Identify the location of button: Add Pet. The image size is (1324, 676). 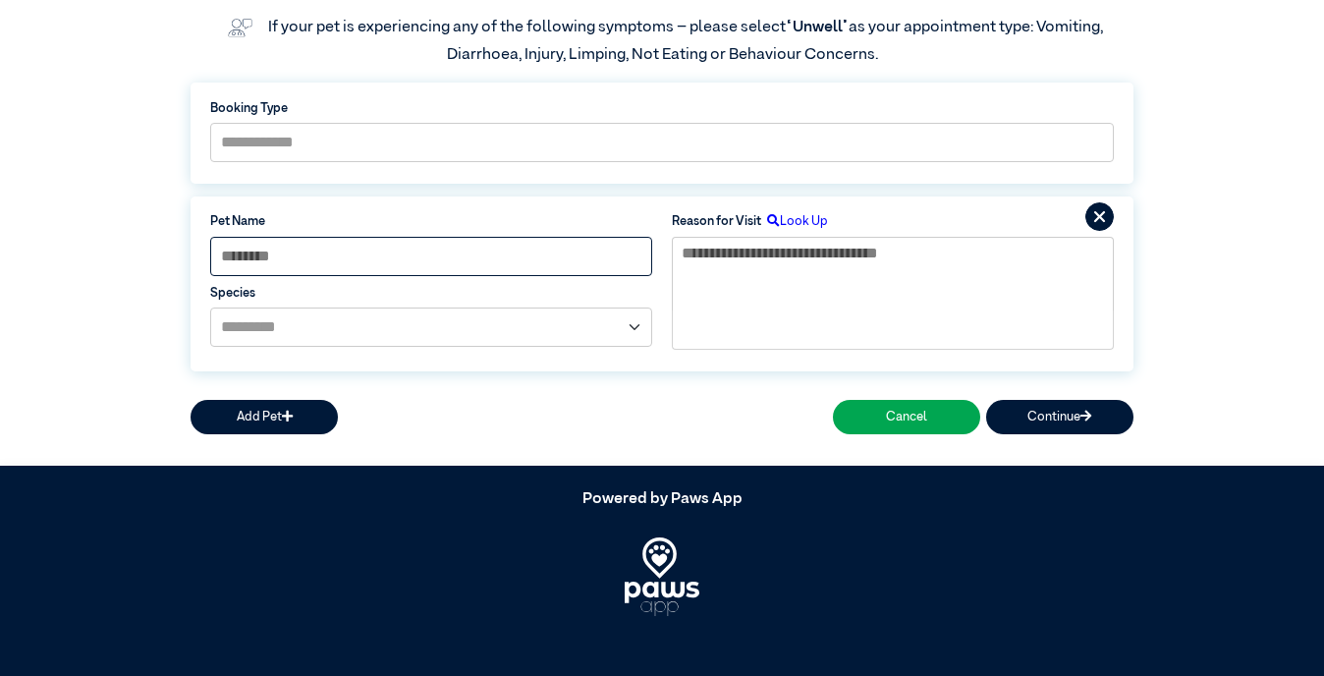
(264, 417).